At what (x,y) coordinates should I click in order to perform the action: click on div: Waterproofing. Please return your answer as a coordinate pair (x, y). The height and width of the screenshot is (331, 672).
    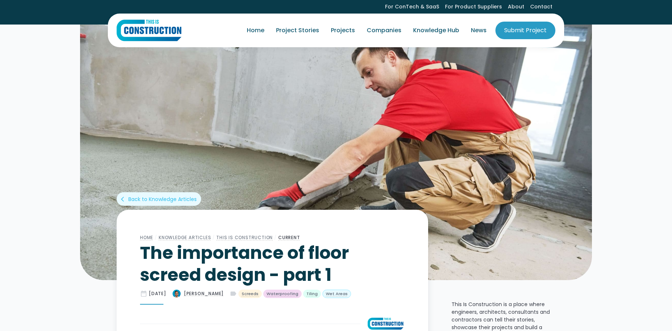
    Looking at the image, I should click on (282, 293).